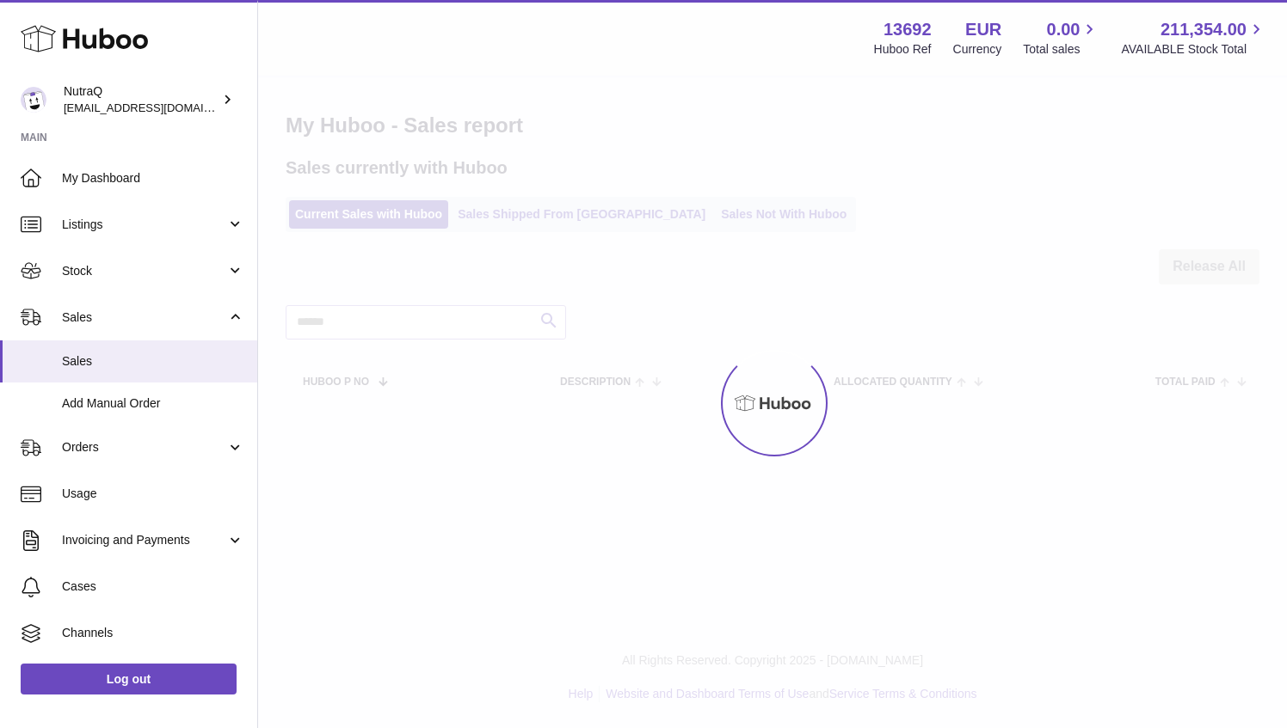 This screenshot has width=1287, height=728. I want to click on span: 0.00, so click(1063, 29).